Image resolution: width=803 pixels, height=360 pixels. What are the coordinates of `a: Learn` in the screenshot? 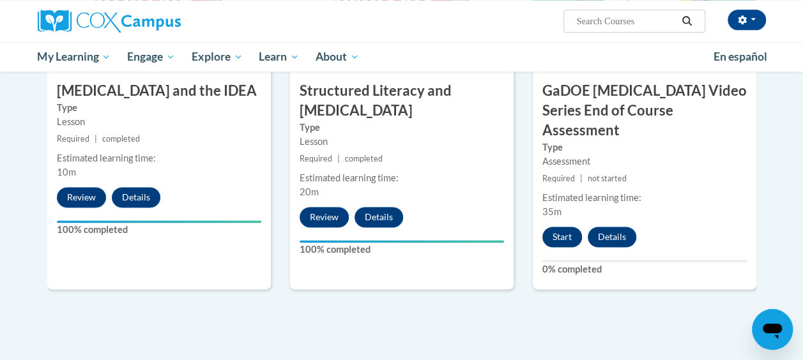 It's located at (279, 57).